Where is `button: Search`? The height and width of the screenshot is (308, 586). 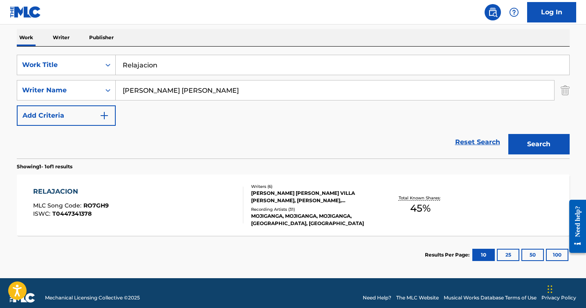
button: Search is located at coordinates (539, 144).